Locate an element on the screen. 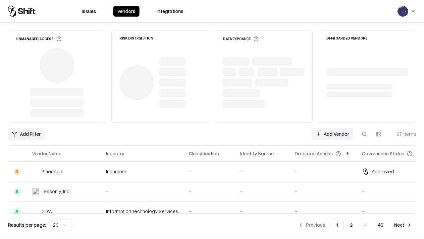 Image resolution: width=424 pixels, height=239 pixels. div: Vendor Name is located at coordinates (47, 153).